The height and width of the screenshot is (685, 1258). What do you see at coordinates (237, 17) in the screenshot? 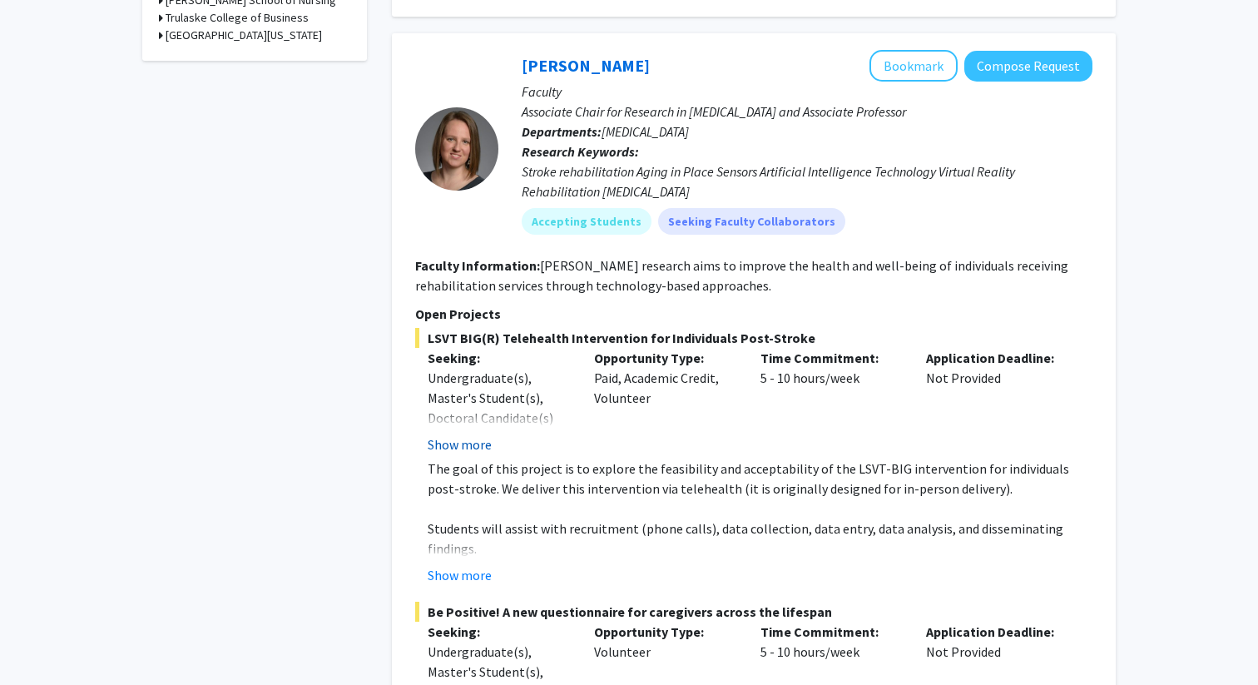
I see `h3: Trulaske College of Business` at bounding box center [237, 17].